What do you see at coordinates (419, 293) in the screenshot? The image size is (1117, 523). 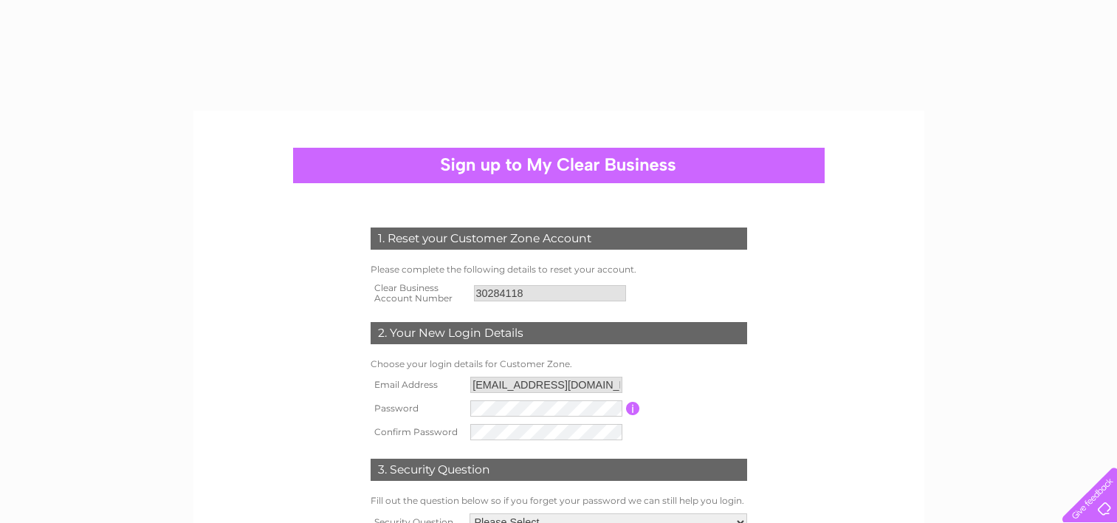 I see `th: Clear Business Account Number` at bounding box center [419, 293].